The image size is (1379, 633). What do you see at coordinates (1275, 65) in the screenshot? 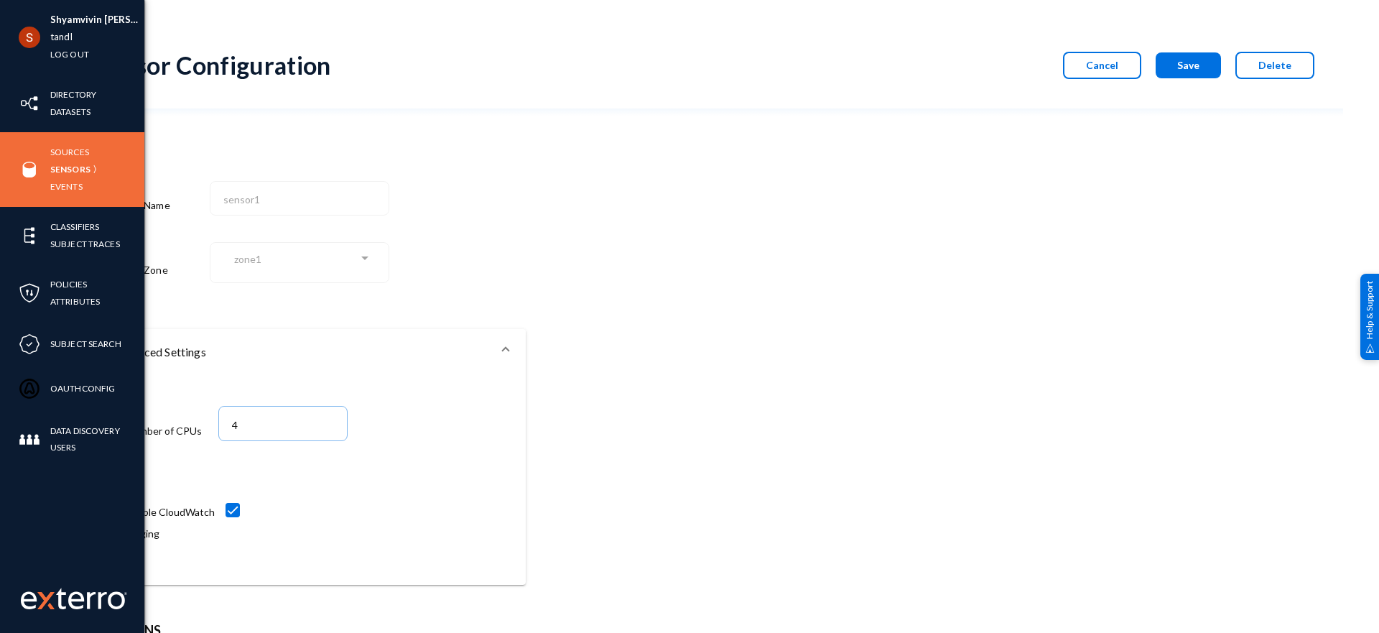
I see `span: Delete` at bounding box center [1275, 65].